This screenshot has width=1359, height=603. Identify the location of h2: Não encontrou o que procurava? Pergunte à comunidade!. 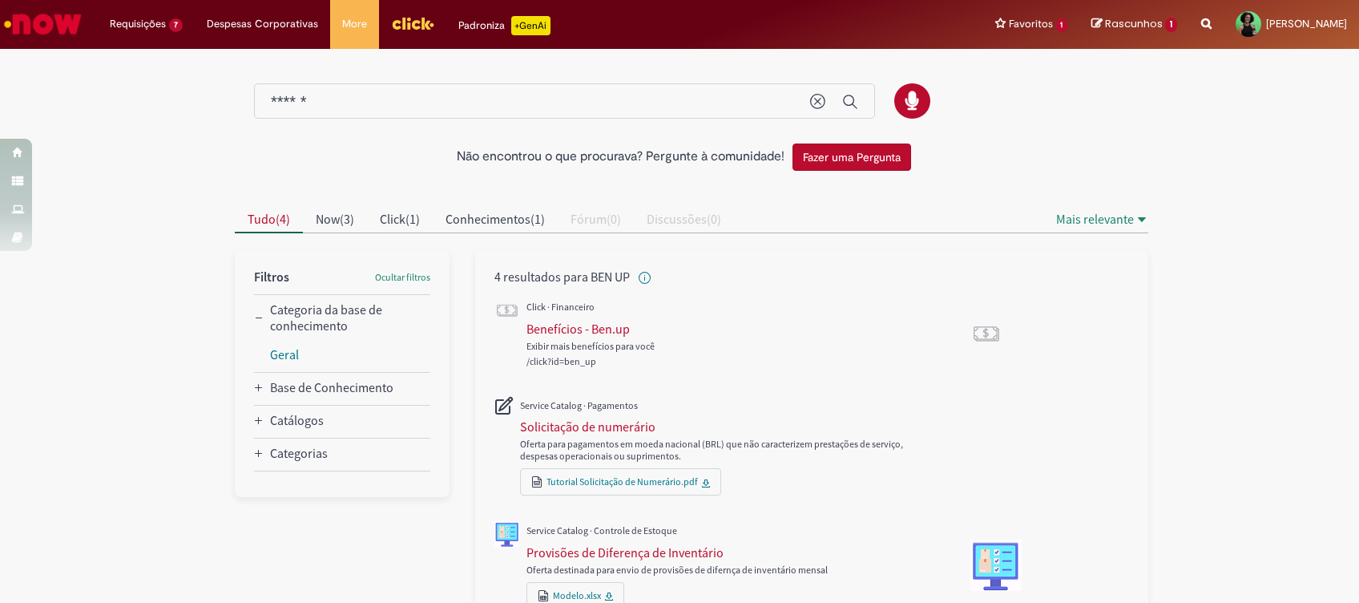
(620, 157).